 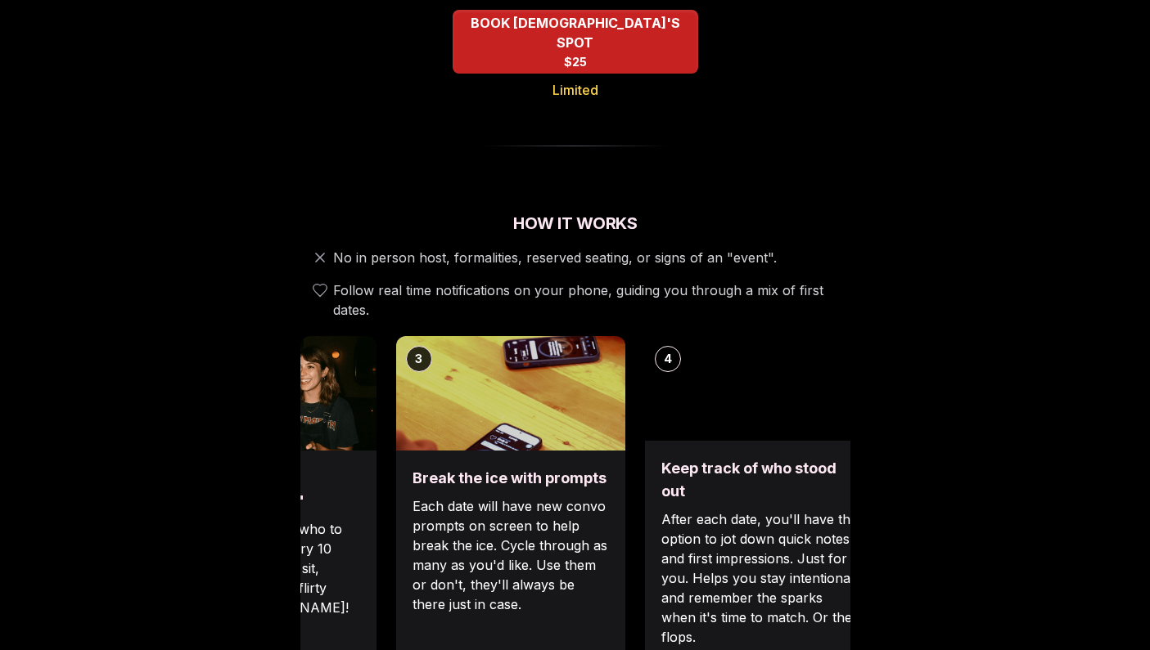 I want to click on button: BOOK QUEER MEN'S SPOT - Limited, so click(x=575, y=42).